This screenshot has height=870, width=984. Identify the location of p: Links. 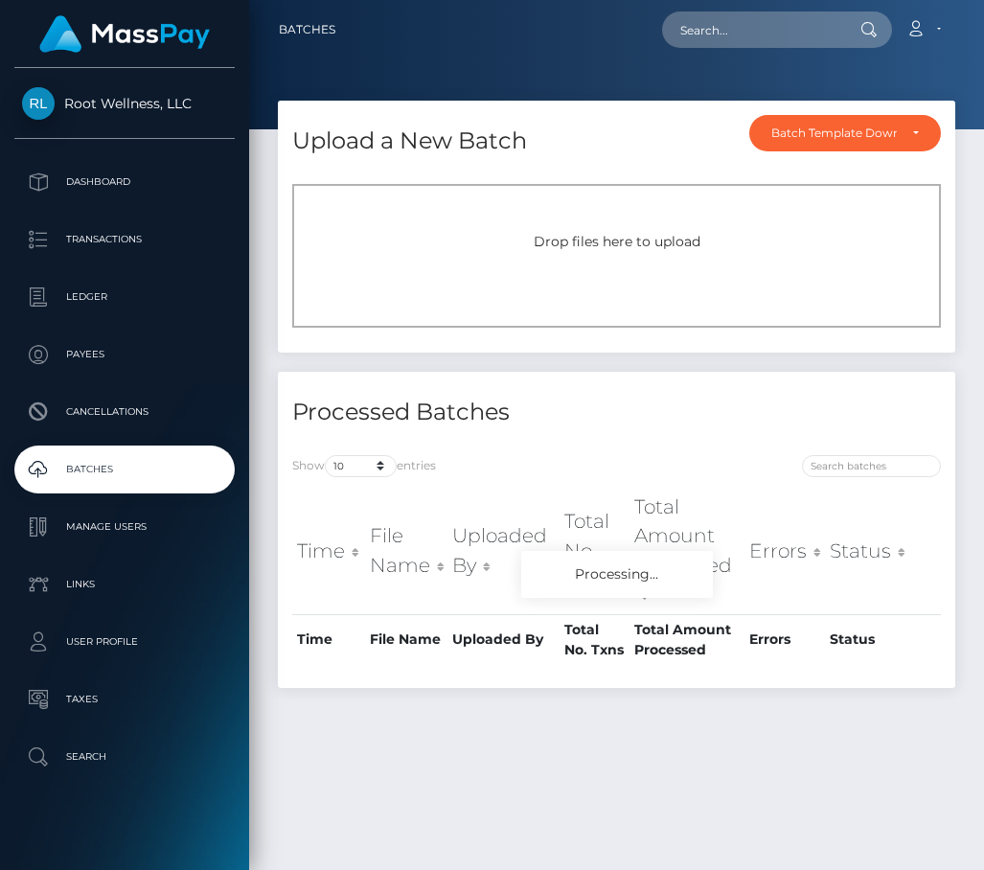
(125, 584).